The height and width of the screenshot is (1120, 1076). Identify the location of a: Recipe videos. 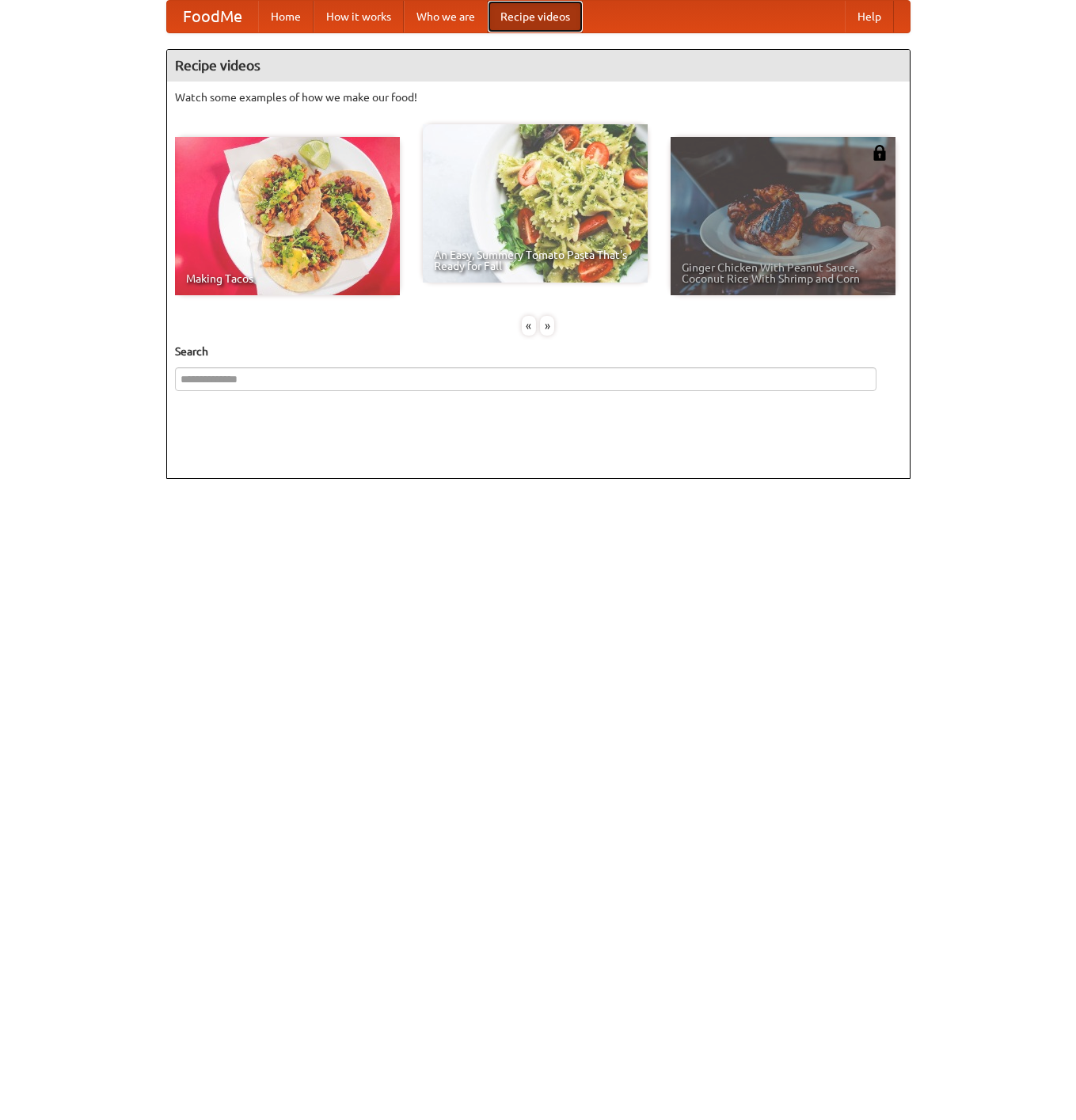
(536, 17).